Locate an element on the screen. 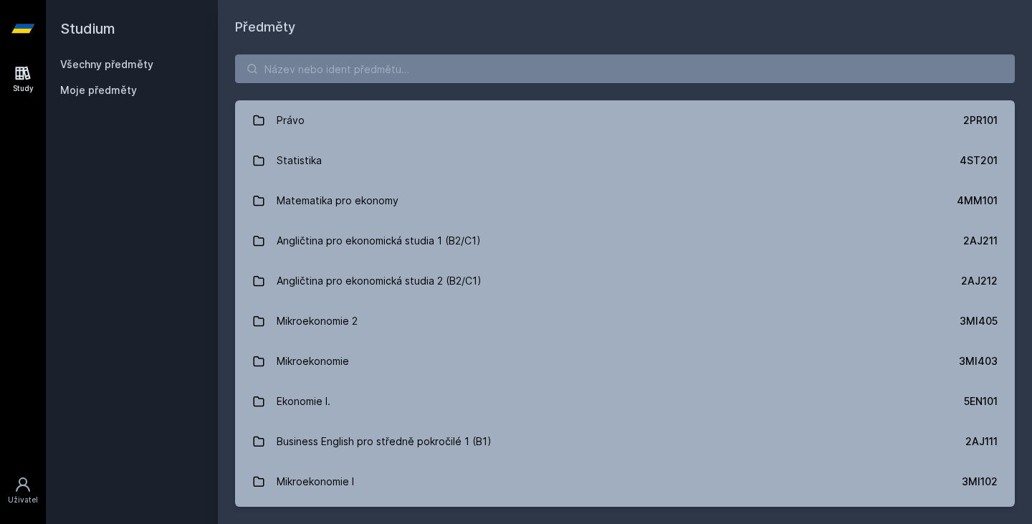 The width and height of the screenshot is (1032, 524). a: Mikroekonomie 3MI403 is located at coordinates (625, 361).